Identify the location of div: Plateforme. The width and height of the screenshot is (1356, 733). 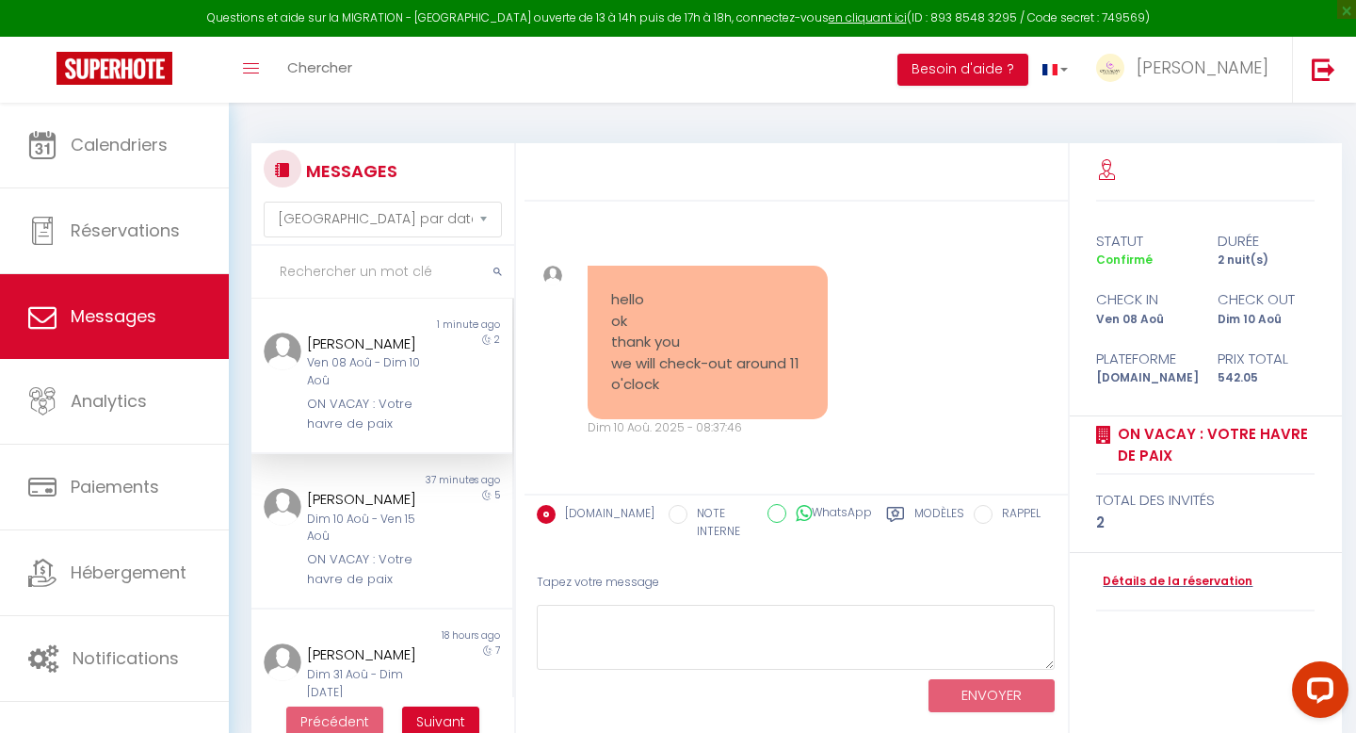
(1144, 359).